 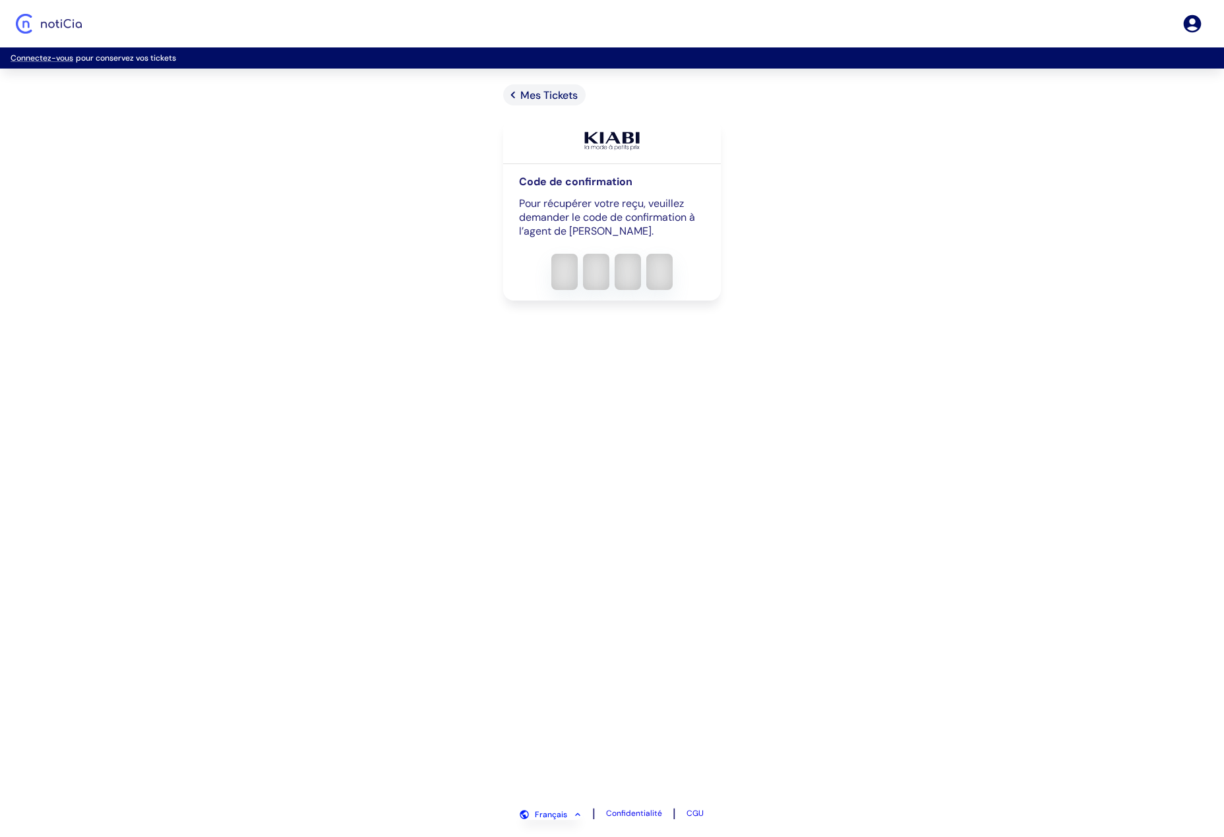 I want to click on a: Se connecter, so click(x=1192, y=24).